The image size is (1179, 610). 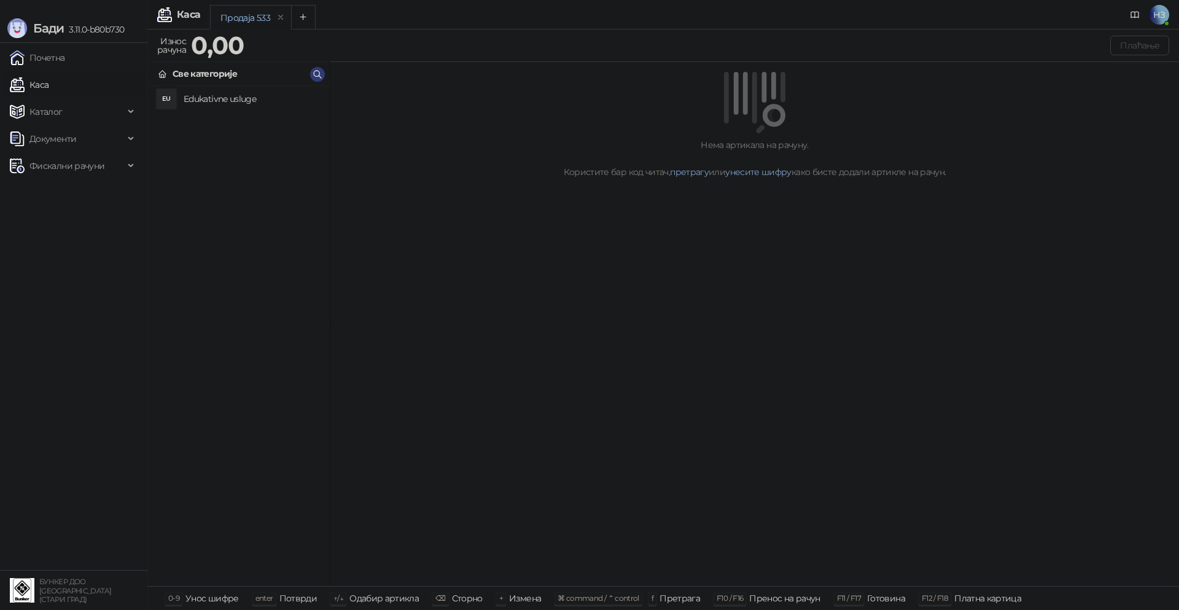 What do you see at coordinates (217, 45) in the screenshot?
I see `strong: 0,00` at bounding box center [217, 45].